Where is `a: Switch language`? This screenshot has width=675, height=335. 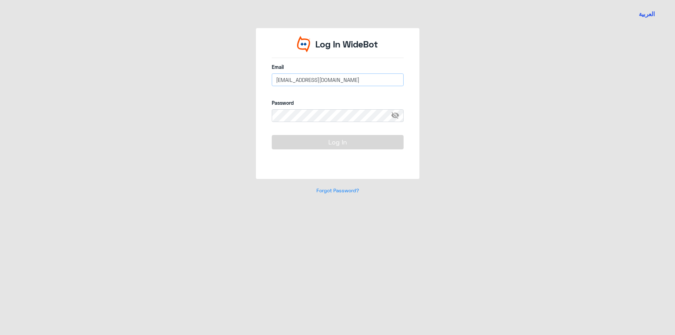
a: Switch language is located at coordinates (647, 14).